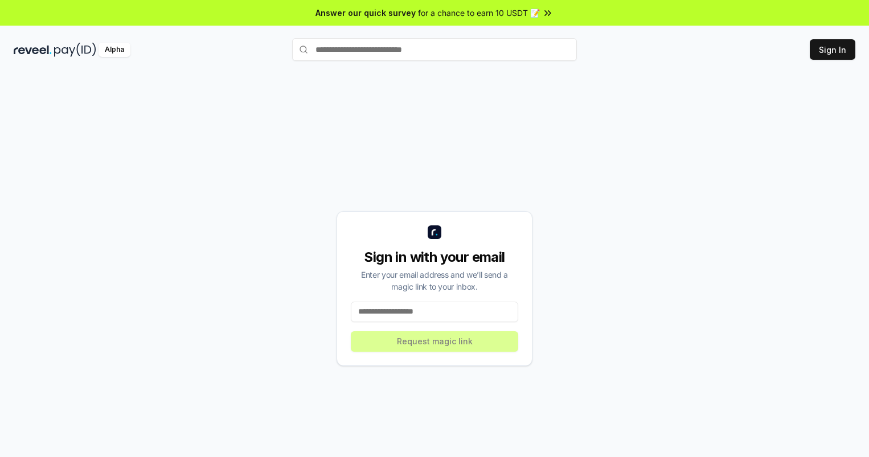 Image resolution: width=869 pixels, height=457 pixels. I want to click on span: for a chance to earn 10 USDT 📝, so click(479, 13).